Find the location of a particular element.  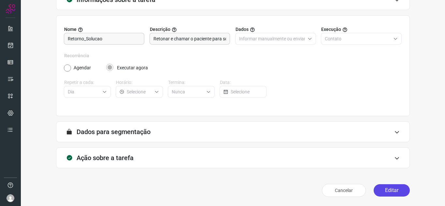

label: Termina: is located at coordinates (191, 83).